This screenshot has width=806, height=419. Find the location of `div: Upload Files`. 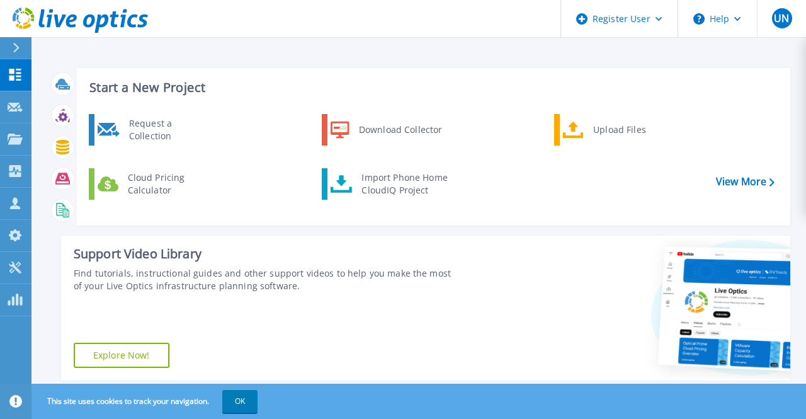

div: Upload Files is located at coordinates (633, 130).